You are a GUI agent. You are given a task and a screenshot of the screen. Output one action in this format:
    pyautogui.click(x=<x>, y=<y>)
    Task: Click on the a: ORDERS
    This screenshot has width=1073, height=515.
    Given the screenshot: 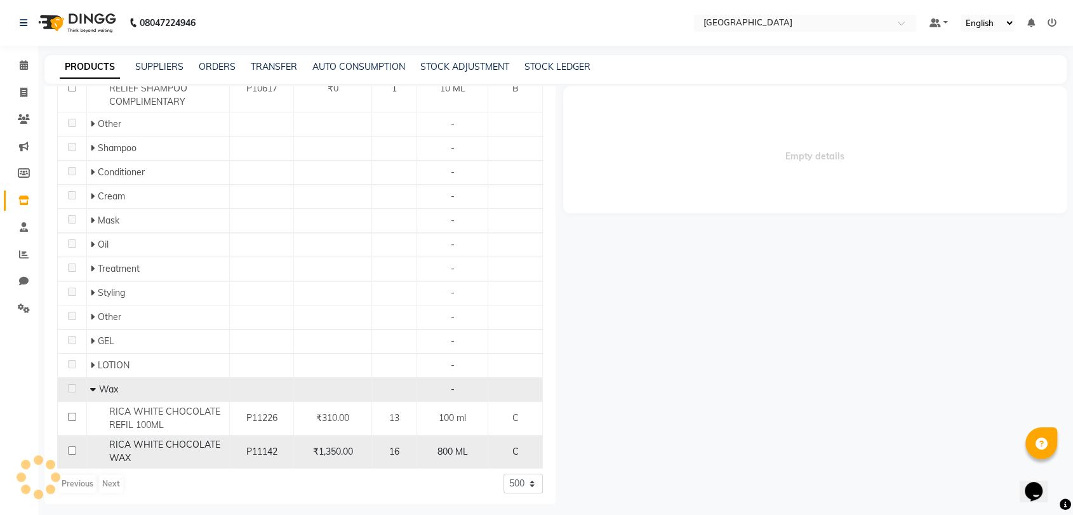 What is the action you would take?
    pyautogui.click(x=217, y=67)
    